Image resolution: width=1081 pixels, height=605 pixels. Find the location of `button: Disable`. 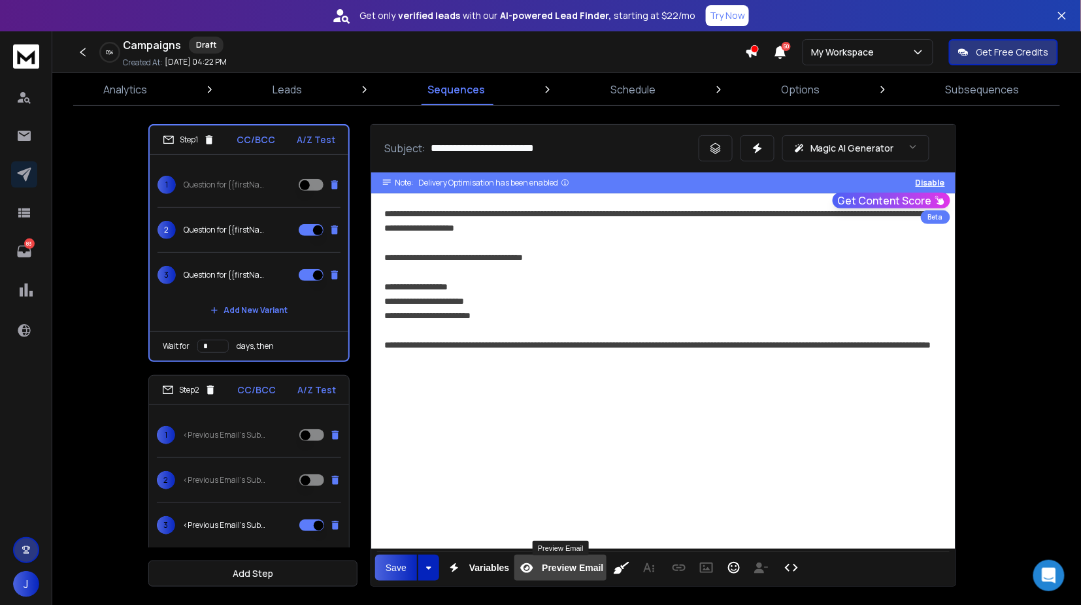

button: Disable is located at coordinates (930, 183).